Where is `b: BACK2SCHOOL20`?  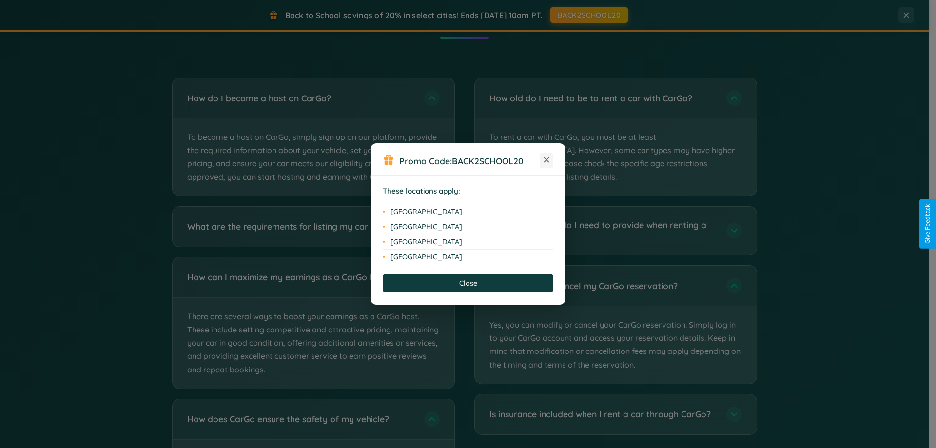 b: BACK2SCHOOL20 is located at coordinates (487, 161).